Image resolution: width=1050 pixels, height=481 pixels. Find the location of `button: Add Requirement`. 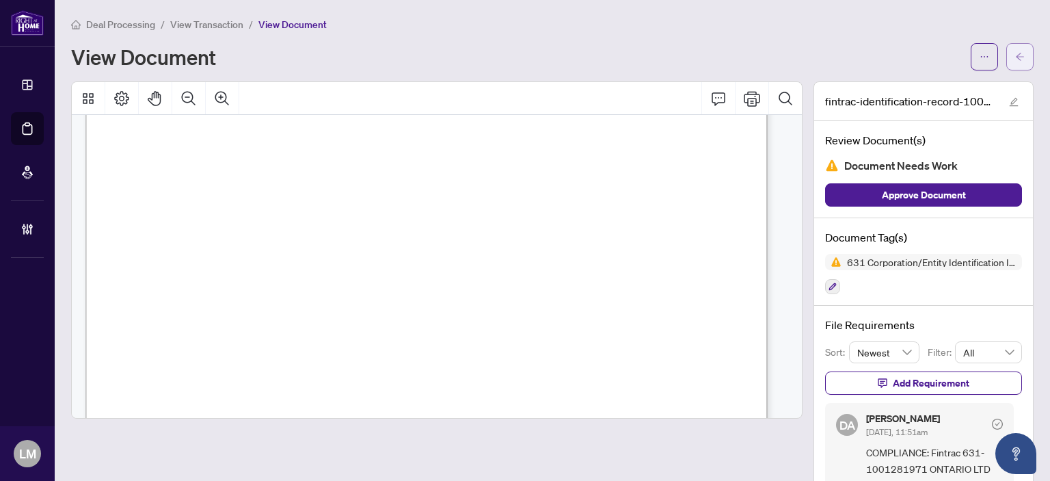

button: Add Requirement is located at coordinates (924, 383).